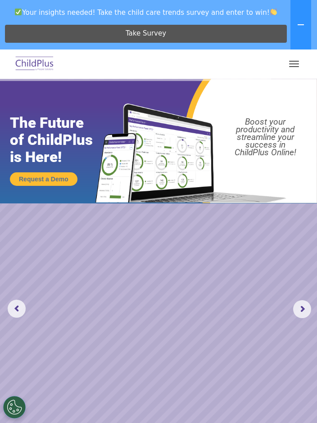  What do you see at coordinates (146, 12) in the screenshot?
I see `span: Your insights needed! Take the child care trends survey and enter to win!` at bounding box center [146, 12].